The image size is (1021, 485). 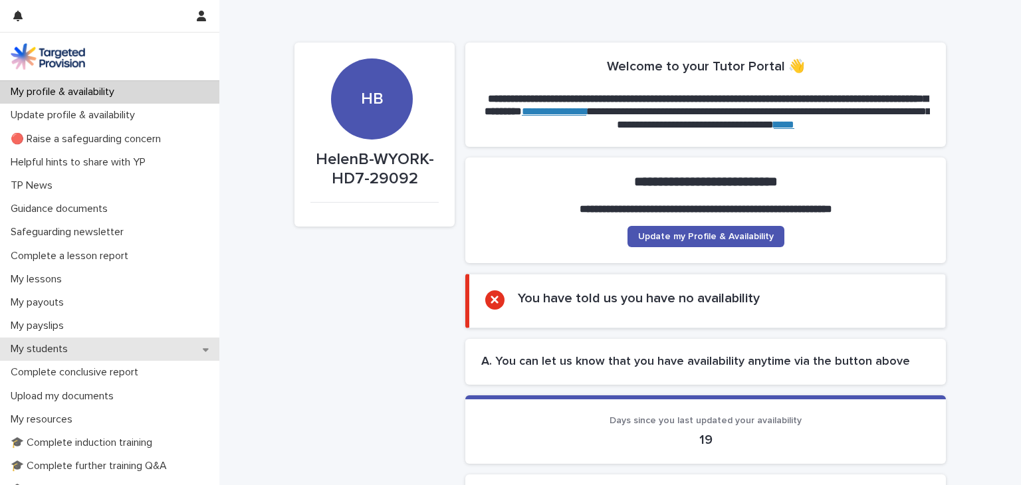 What do you see at coordinates (80, 162) in the screenshot?
I see `p: Helpful hints to share with YP` at bounding box center [80, 162].